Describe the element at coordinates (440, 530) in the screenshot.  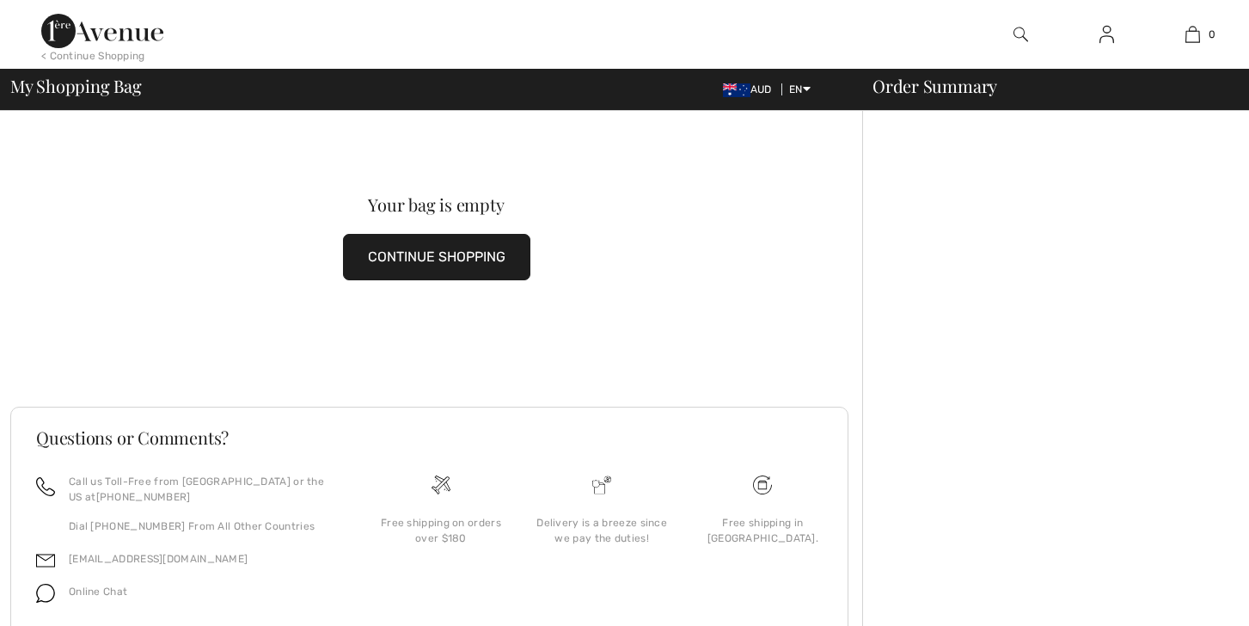
I see `div: Free shipping on orders over $180` at that location.